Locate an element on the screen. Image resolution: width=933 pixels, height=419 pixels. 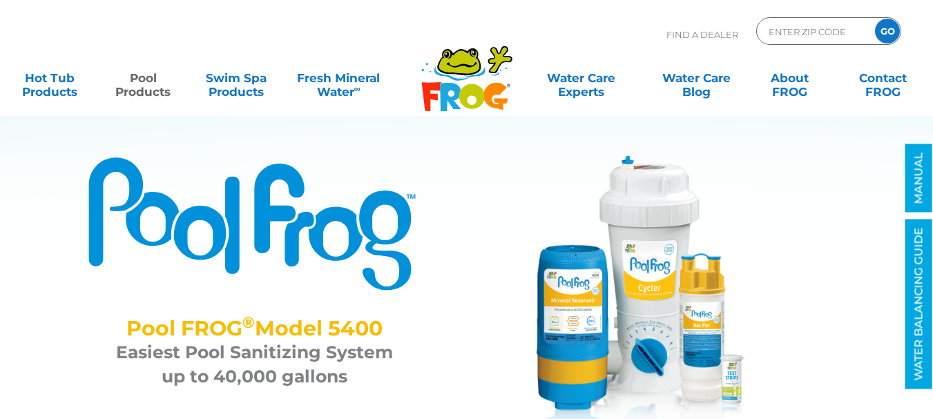
a: MANUAL is located at coordinates (919, 178).